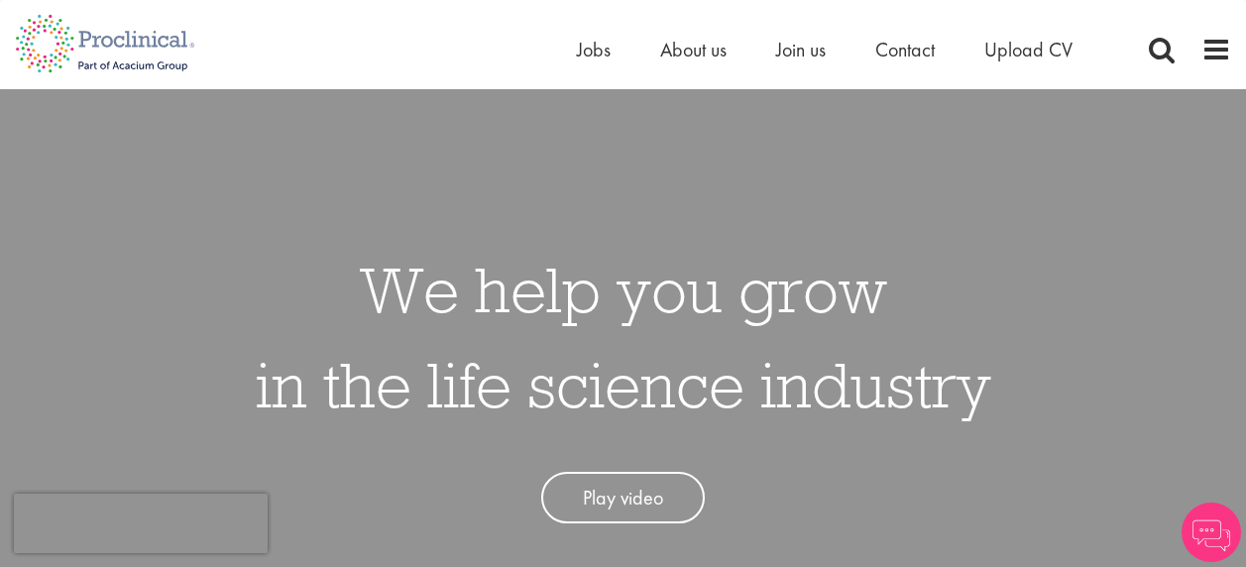 This screenshot has width=1246, height=567. I want to click on span: Contact, so click(905, 50).